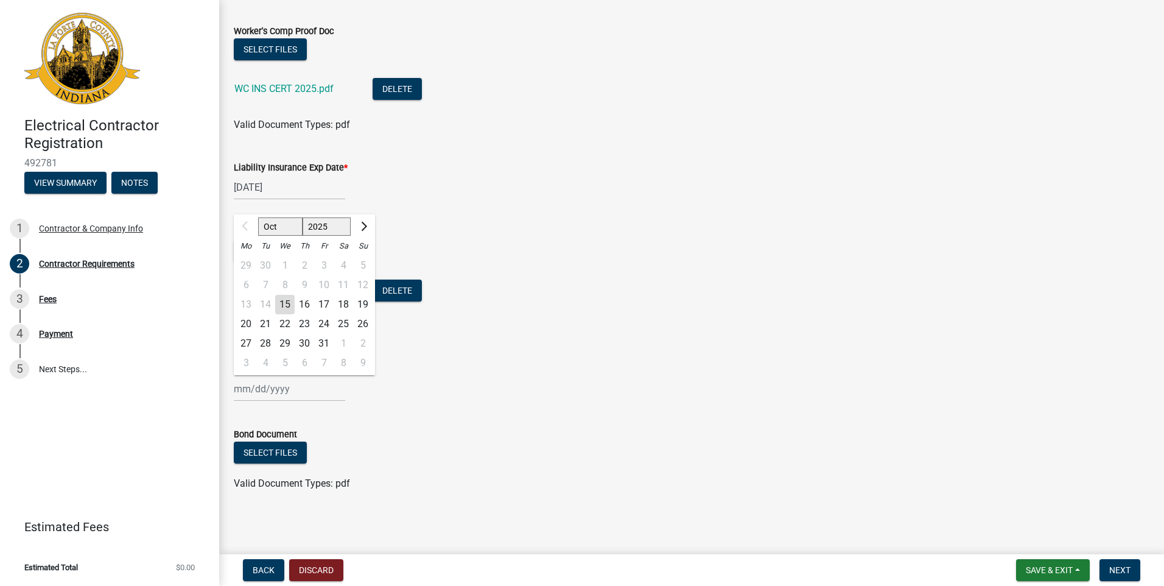  I want to click on div: Sa, so click(343, 246).